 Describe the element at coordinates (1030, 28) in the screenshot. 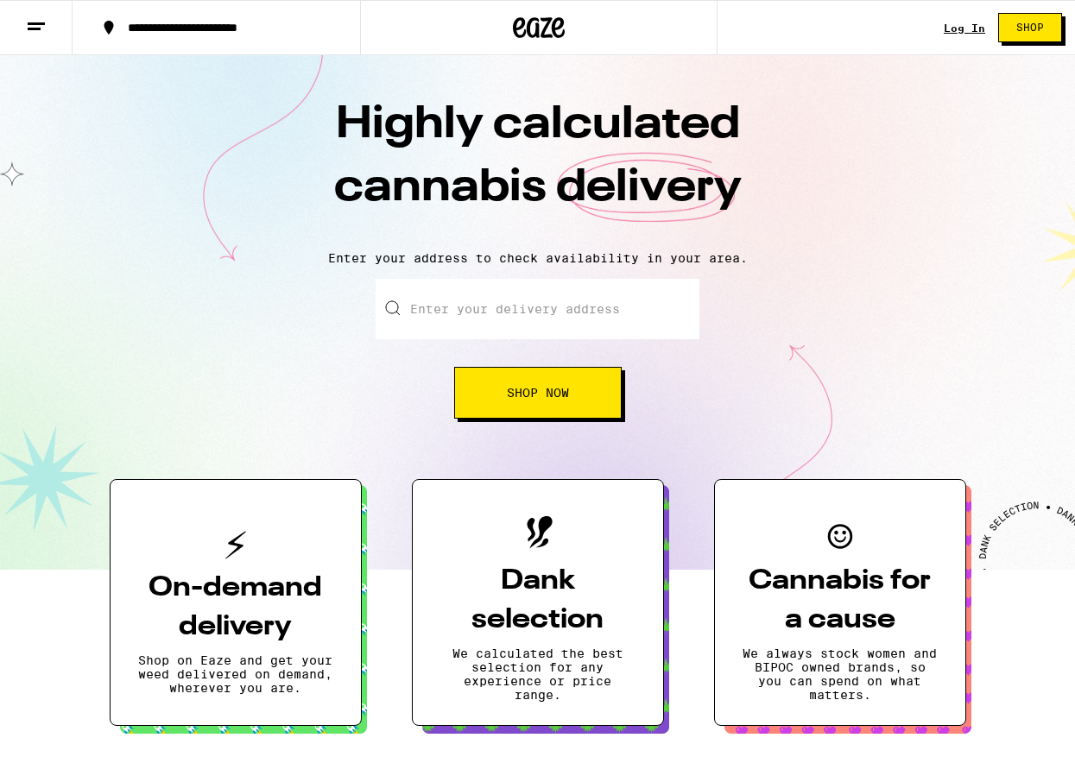

I see `button: Shop` at that location.